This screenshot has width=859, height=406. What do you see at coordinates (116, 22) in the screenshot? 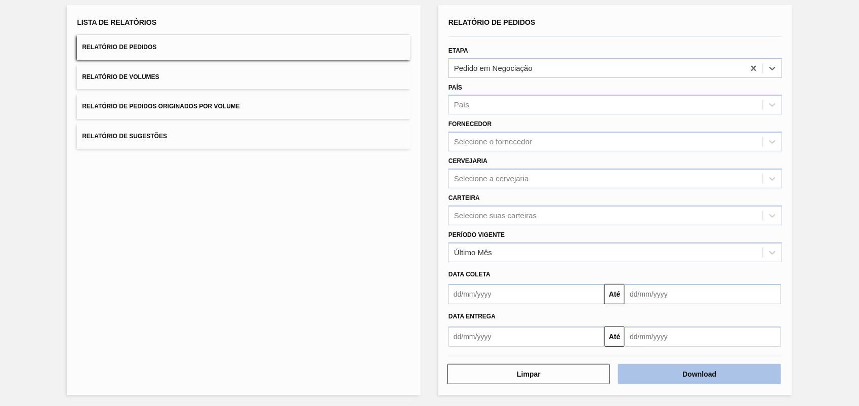
I see `span: Lista de Relatórios` at bounding box center [116, 22].